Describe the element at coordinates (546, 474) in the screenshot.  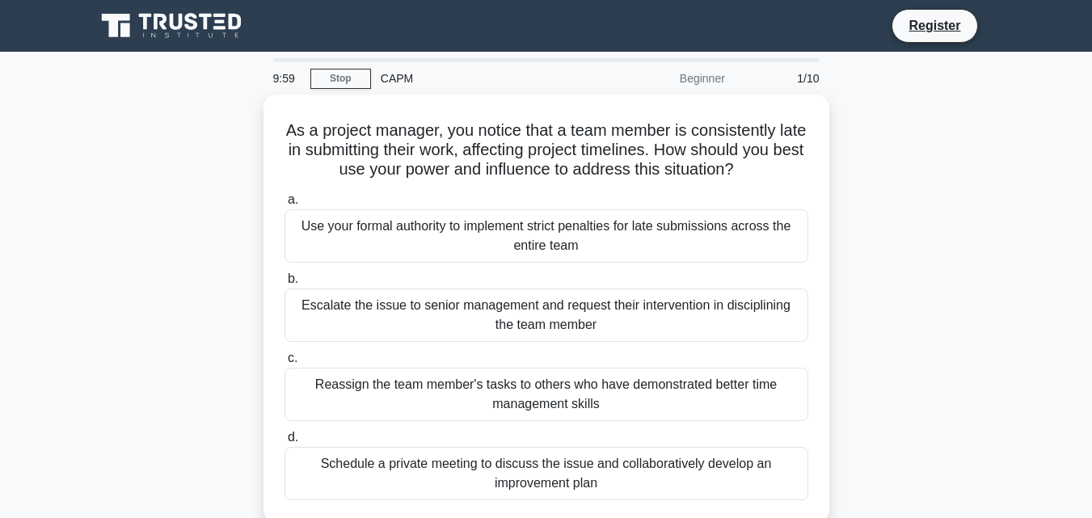
I see `div: Schedule a private meeting to discuss the issue and collaboratively develop an improvement plan` at that location.